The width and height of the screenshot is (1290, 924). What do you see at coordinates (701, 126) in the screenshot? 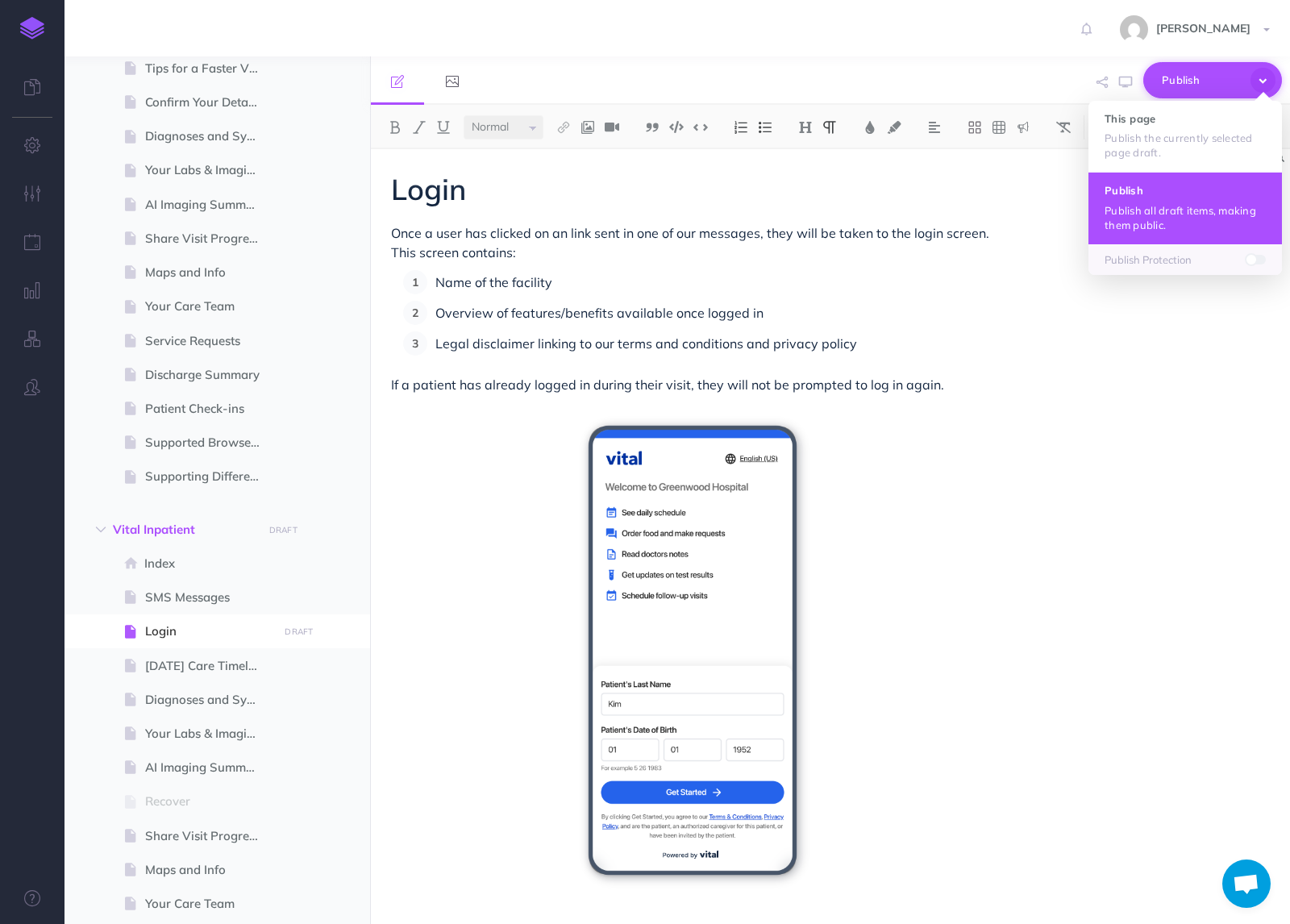
I see `img: Inline code button` at bounding box center [701, 126].